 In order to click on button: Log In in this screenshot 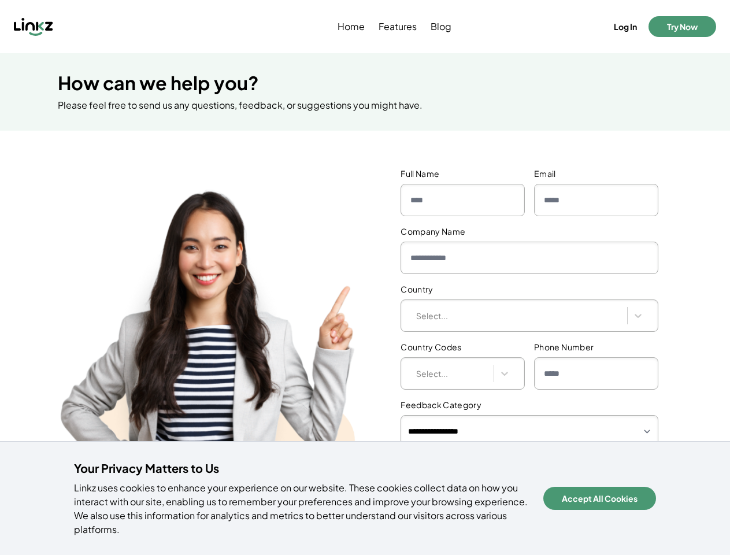, I will do `click(626, 27)`.